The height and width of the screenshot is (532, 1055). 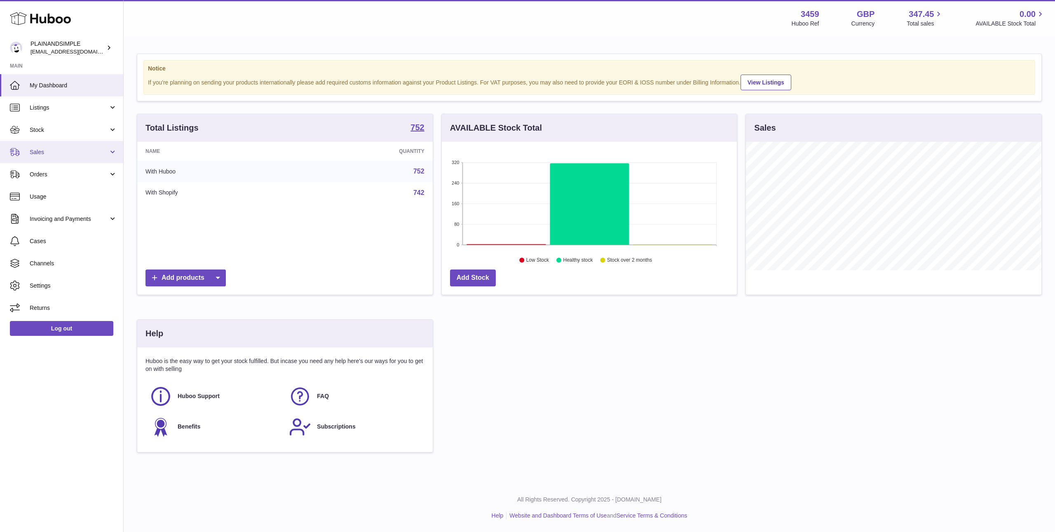 I want to click on span: Total sales, so click(x=924, y=23).